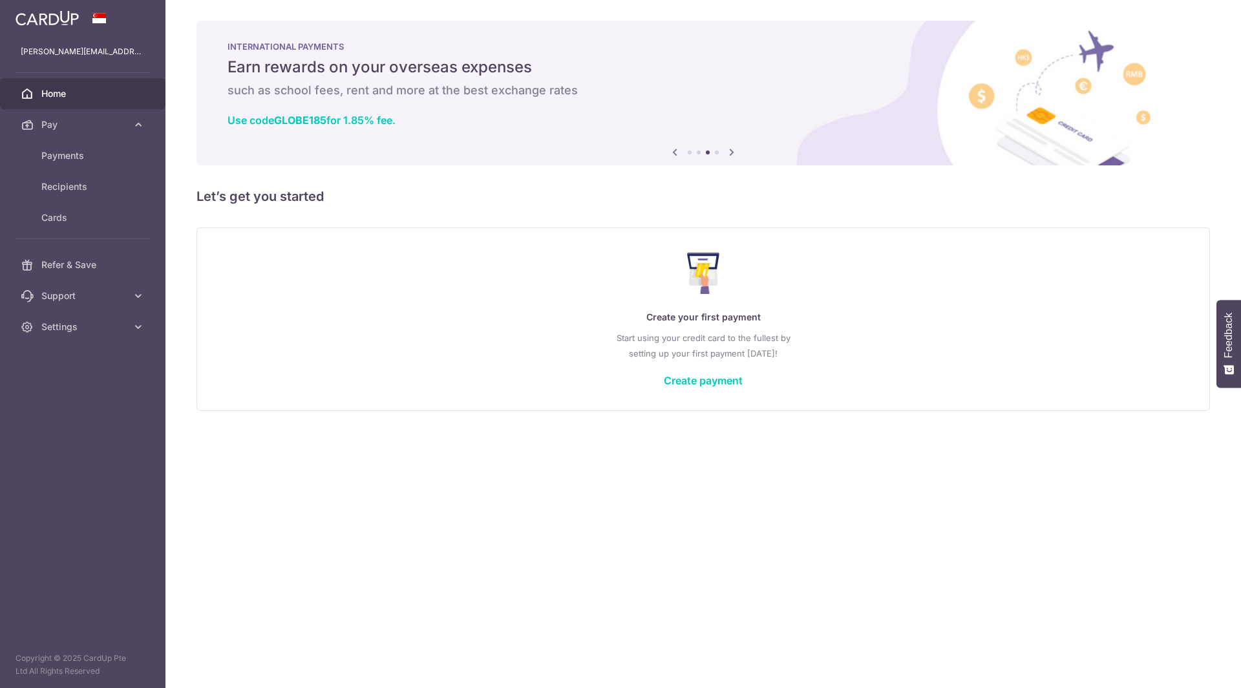 The width and height of the screenshot is (1241, 688). What do you see at coordinates (300, 120) in the screenshot?
I see `b: GLOBE185` at bounding box center [300, 120].